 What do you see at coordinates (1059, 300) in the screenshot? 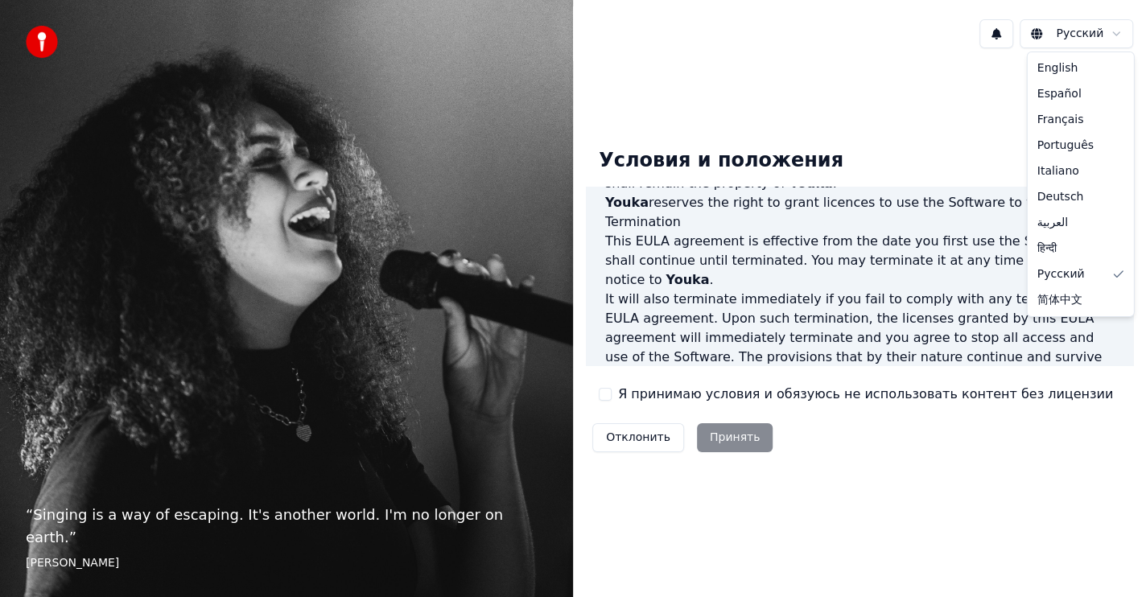
I see `span: 简体中文` at bounding box center [1059, 300].